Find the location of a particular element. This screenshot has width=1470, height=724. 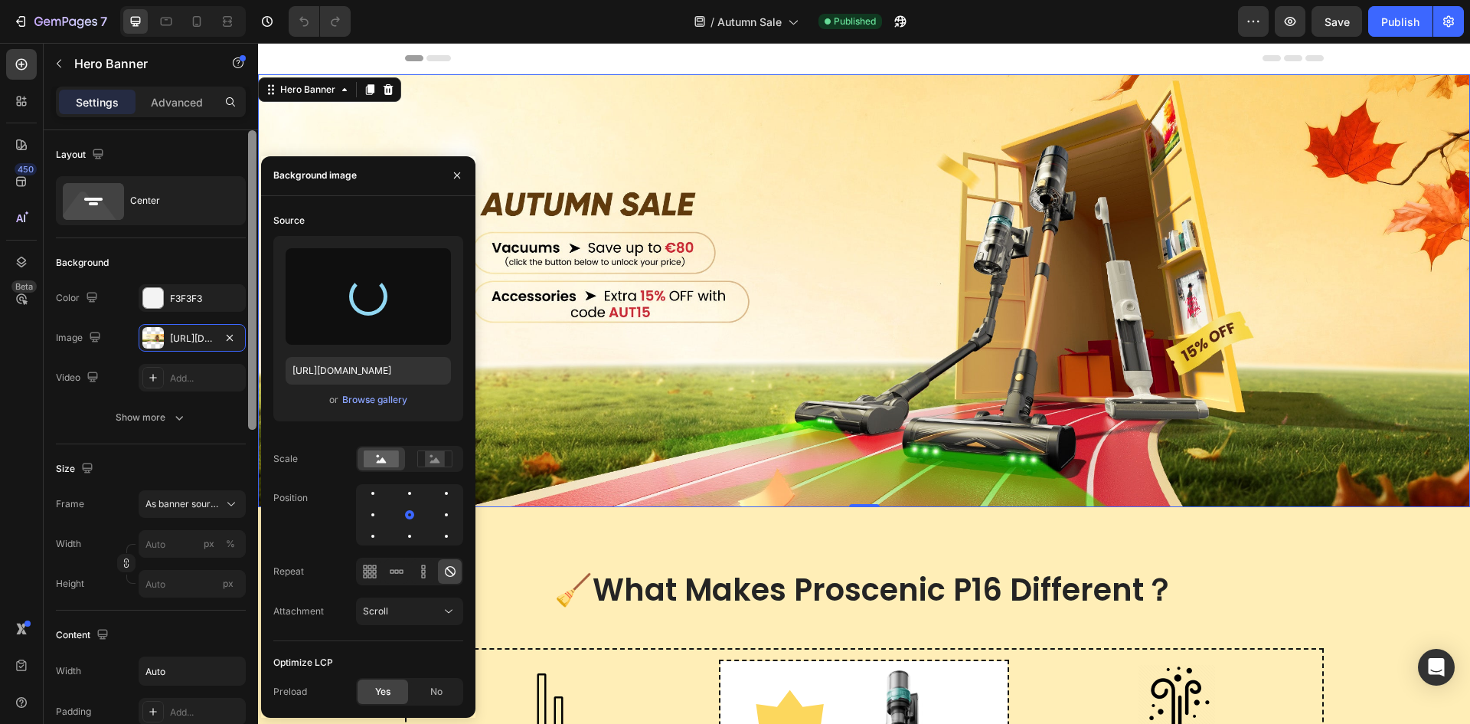

div: 450 is located at coordinates (25, 169).